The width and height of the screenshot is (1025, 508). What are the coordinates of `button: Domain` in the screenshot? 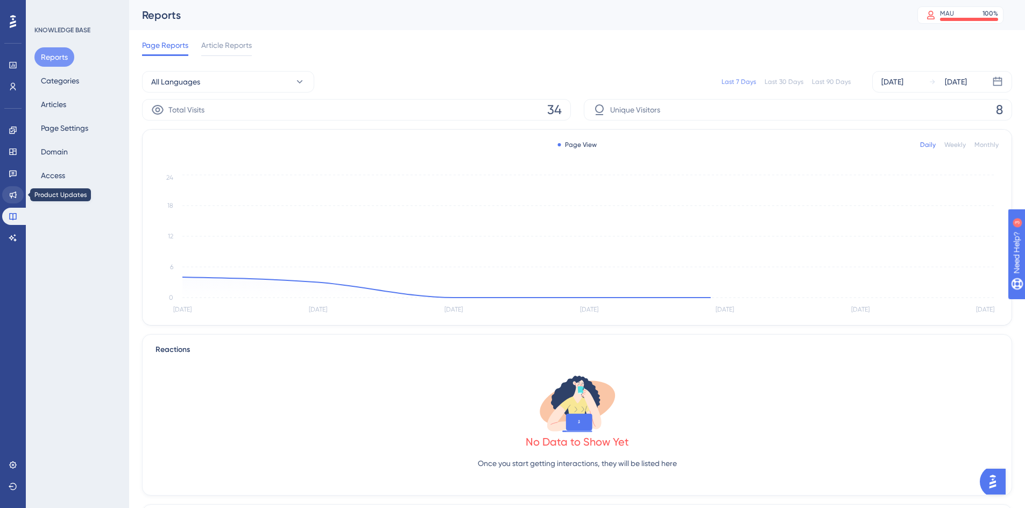 It's located at (54, 152).